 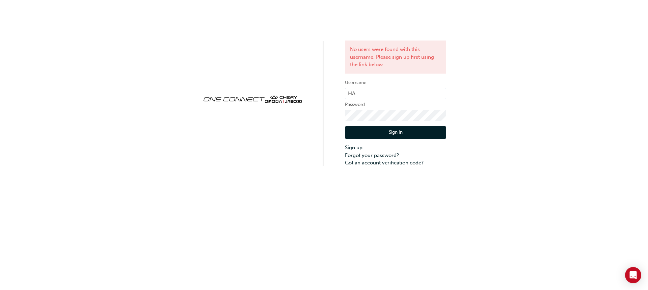 What do you see at coordinates (253, 99) in the screenshot?
I see `img: oneconnect` at bounding box center [253, 99].